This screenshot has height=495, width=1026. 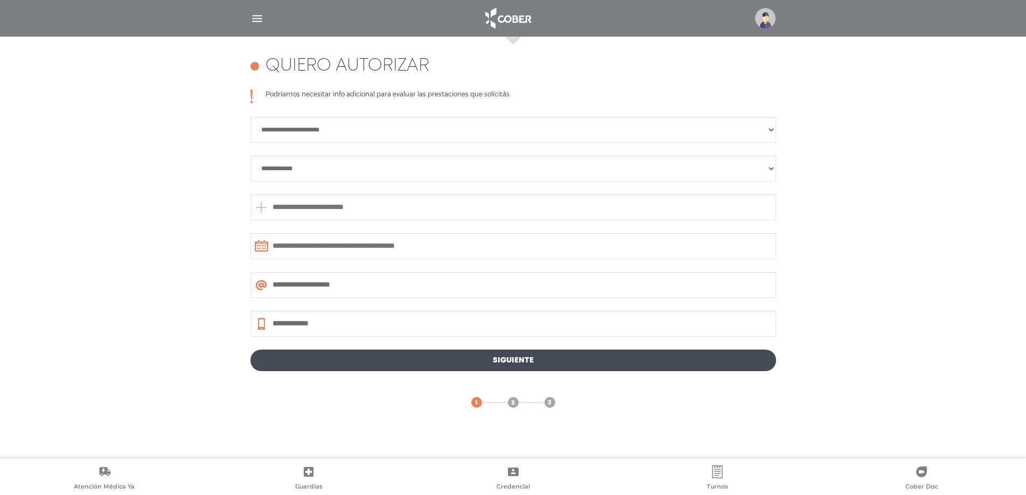 What do you see at coordinates (513, 402) in the screenshot?
I see `a: 2` at bounding box center [513, 402].